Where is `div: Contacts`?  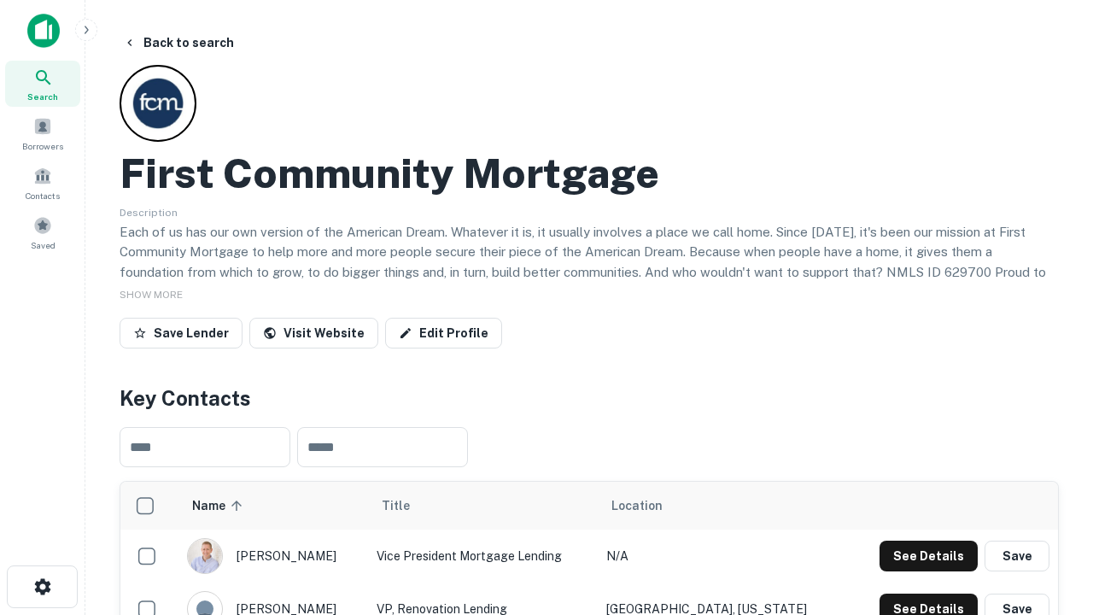 div: Contacts is located at coordinates (43, 183).